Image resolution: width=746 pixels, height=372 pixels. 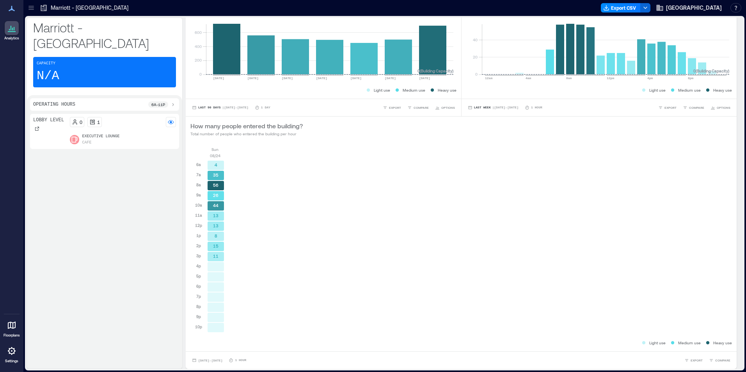 I want to click on p: Capacity, so click(x=46, y=64).